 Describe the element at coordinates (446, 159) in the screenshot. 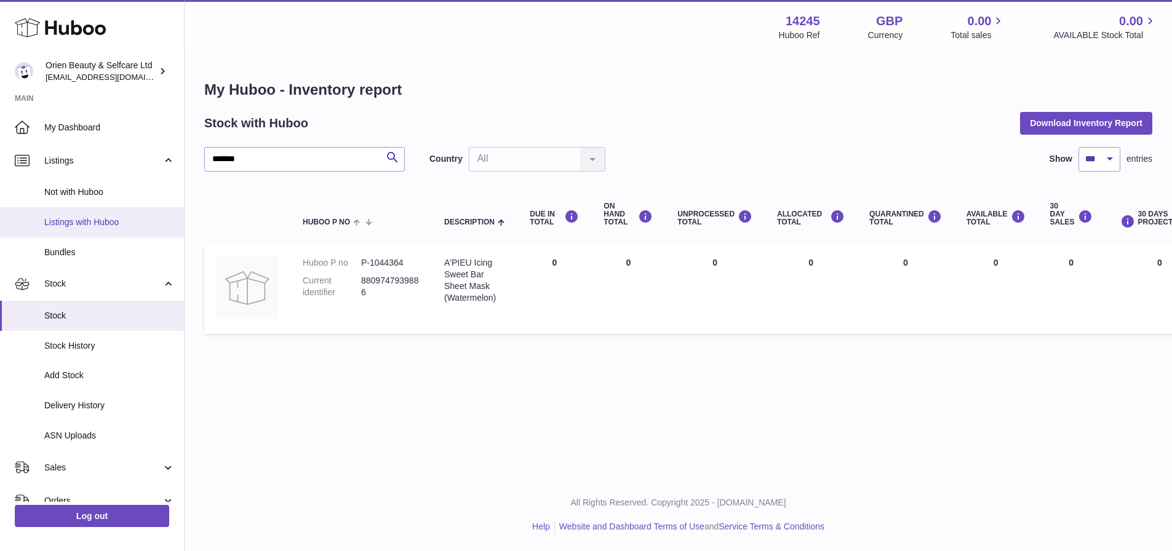

I see `label: Country` at that location.